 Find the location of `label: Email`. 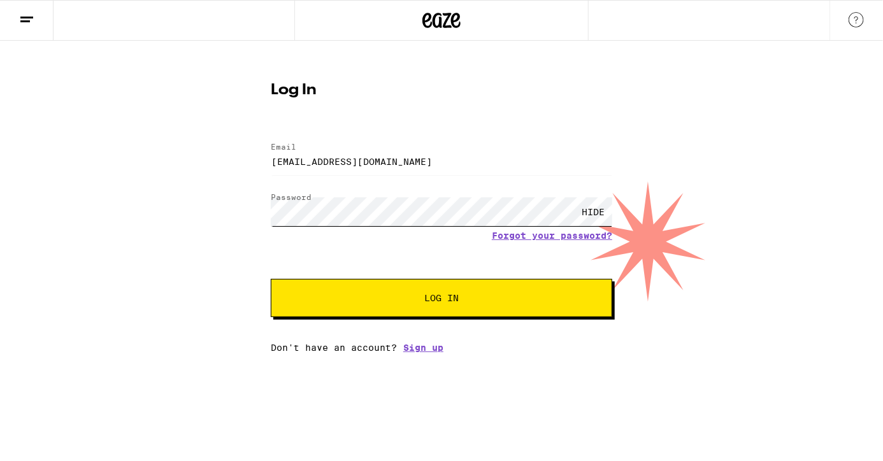

label: Email is located at coordinates (283, 146).